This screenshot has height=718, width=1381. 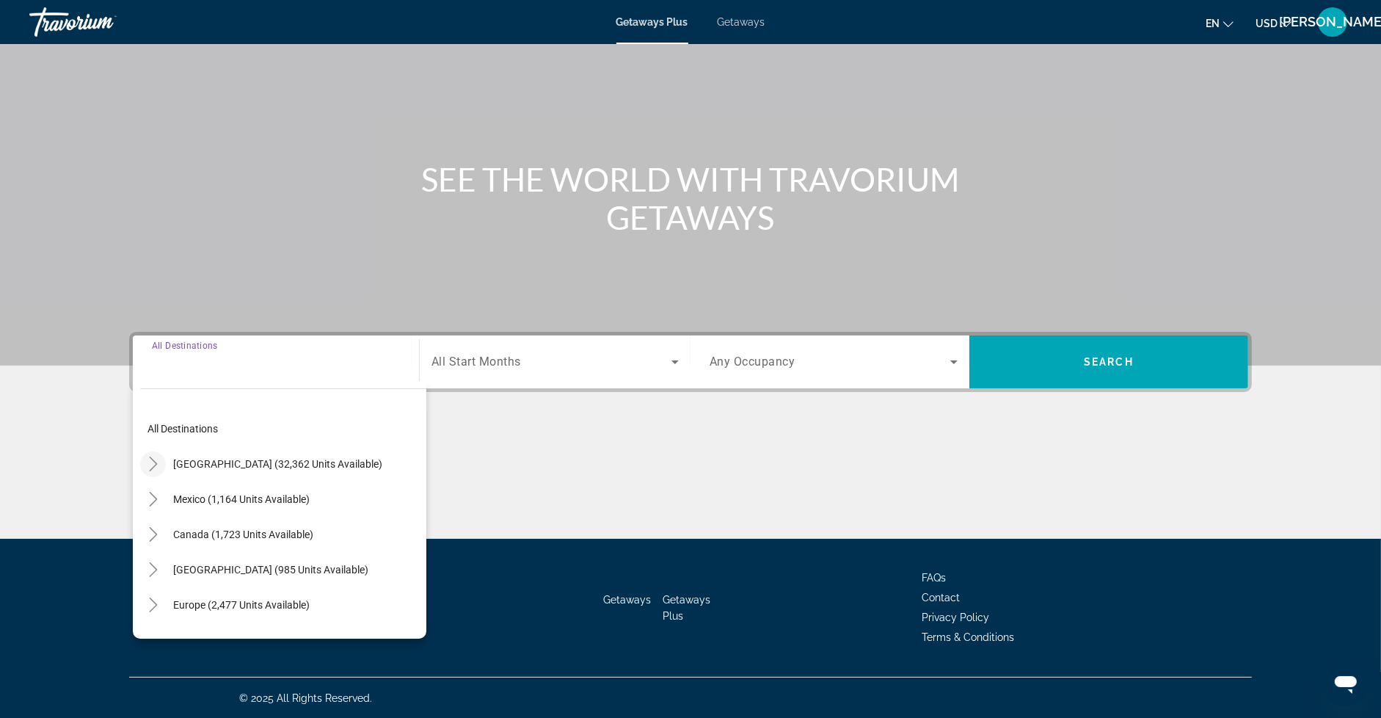 What do you see at coordinates (1109, 362) in the screenshot?
I see `button: Search` at bounding box center [1109, 362].